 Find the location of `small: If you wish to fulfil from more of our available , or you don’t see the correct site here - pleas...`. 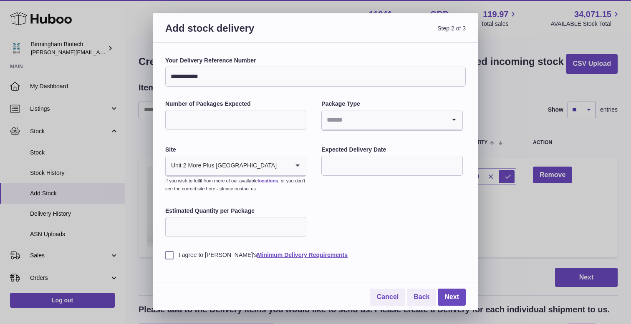

small: If you wish to fulfil from more of our available , or you don’t see the correct site here - pleas... is located at coordinates (235, 185).